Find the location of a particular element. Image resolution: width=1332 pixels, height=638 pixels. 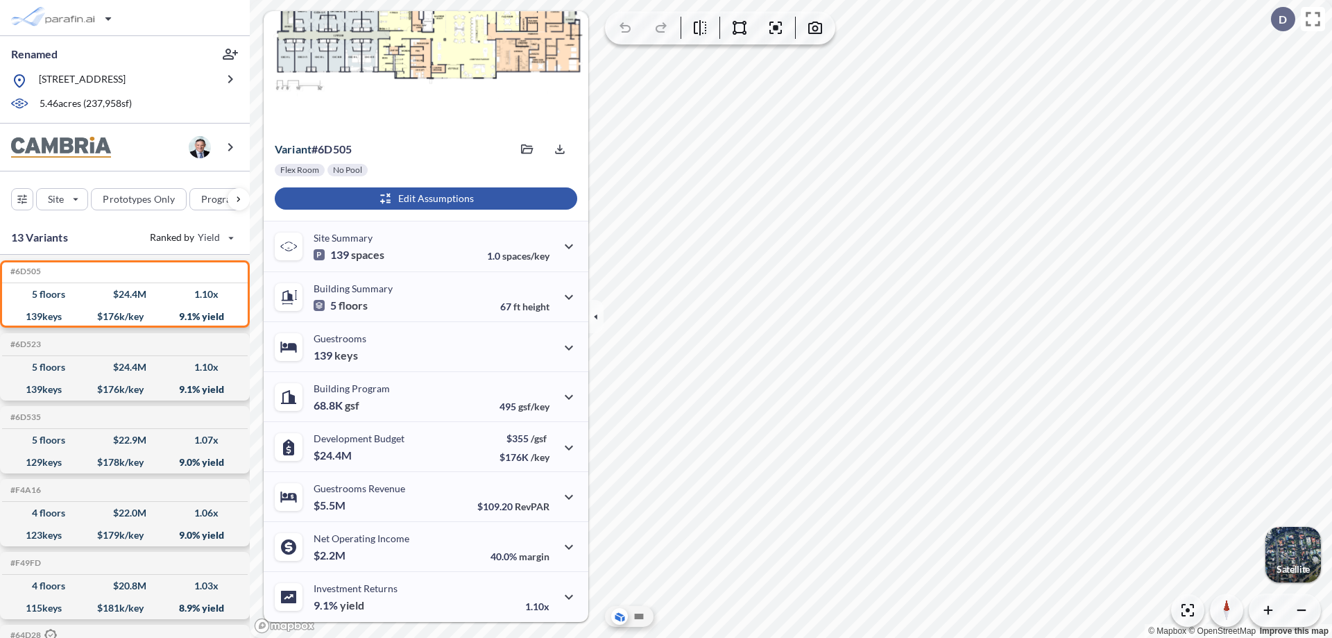

p: Satellite is located at coordinates (1294, 569).